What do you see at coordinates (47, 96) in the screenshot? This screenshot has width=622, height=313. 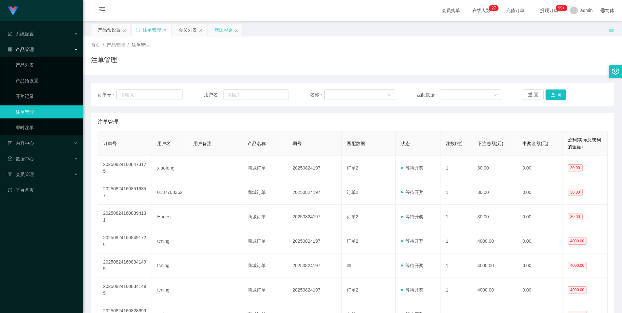 I see `a: 开奖记录` at bounding box center [47, 96].